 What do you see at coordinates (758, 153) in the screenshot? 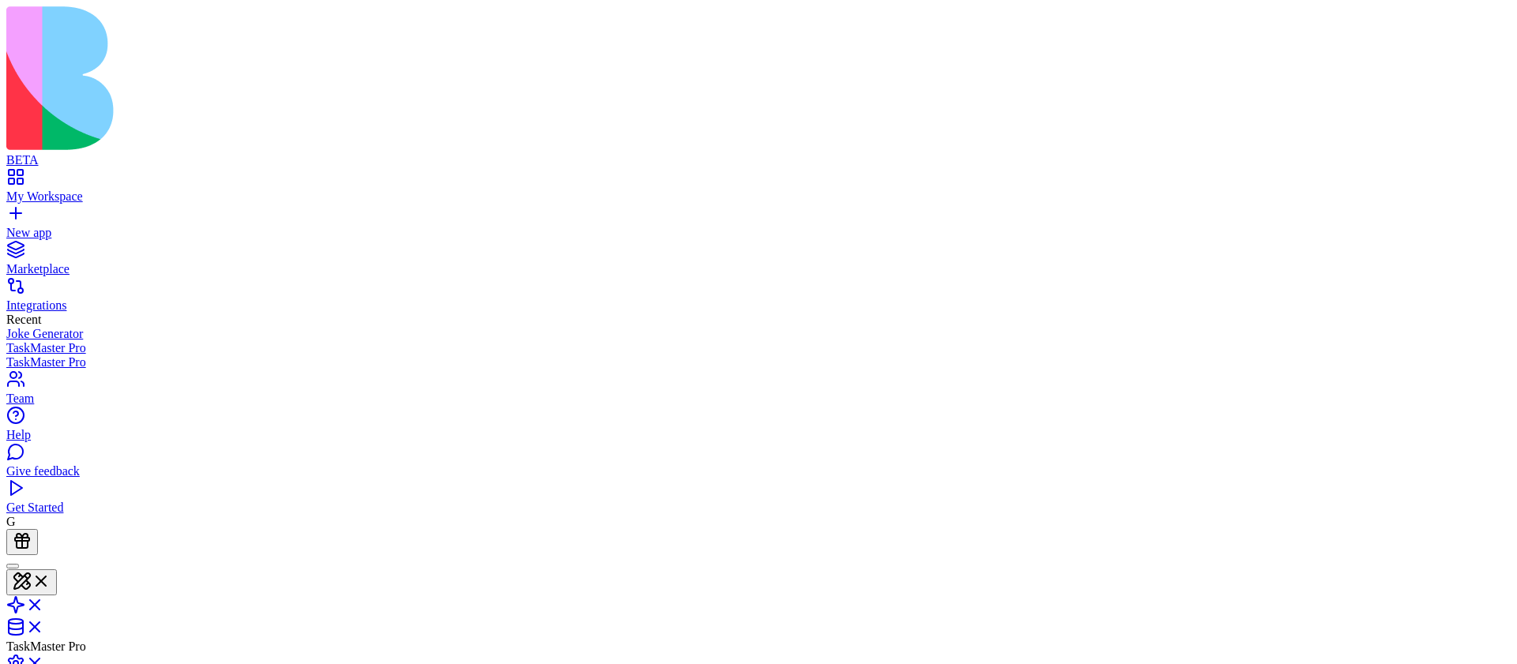
I see `a: BETA` at bounding box center [758, 153].